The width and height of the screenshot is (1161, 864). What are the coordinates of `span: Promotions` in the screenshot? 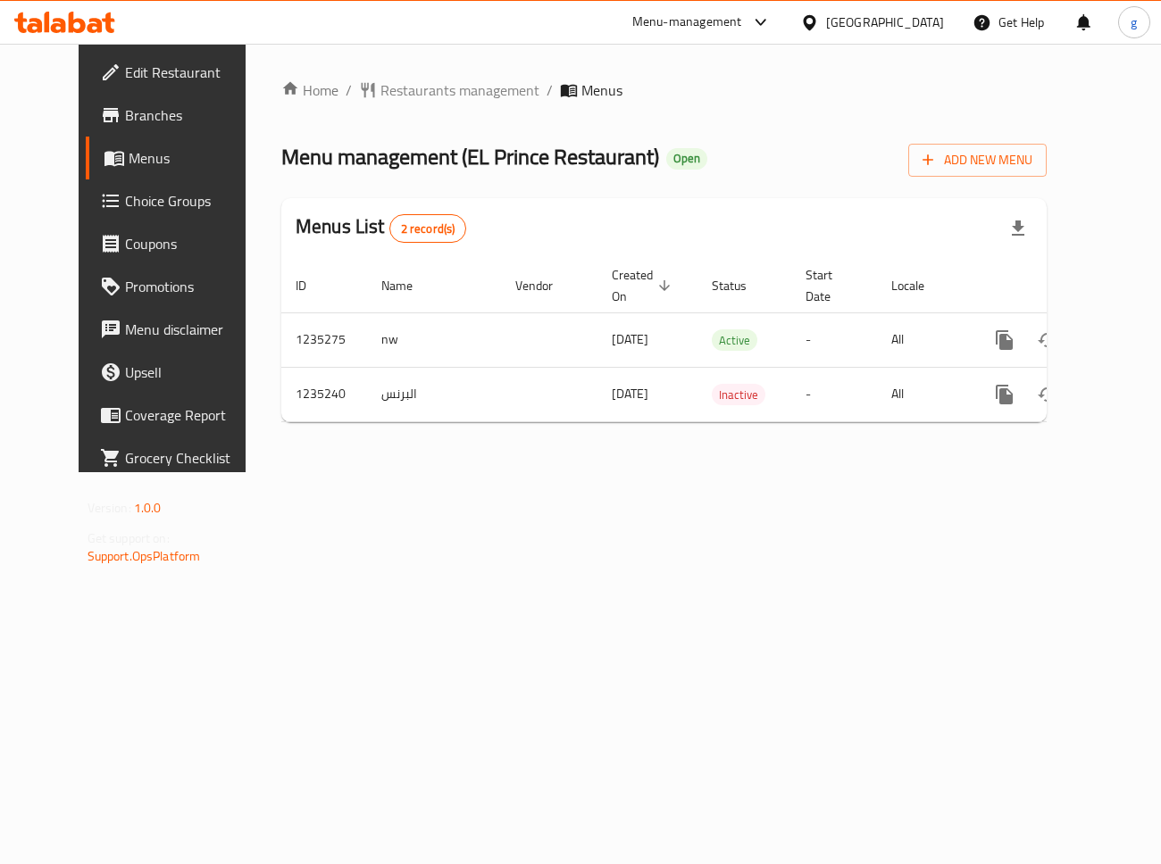 It's located at (191, 287).